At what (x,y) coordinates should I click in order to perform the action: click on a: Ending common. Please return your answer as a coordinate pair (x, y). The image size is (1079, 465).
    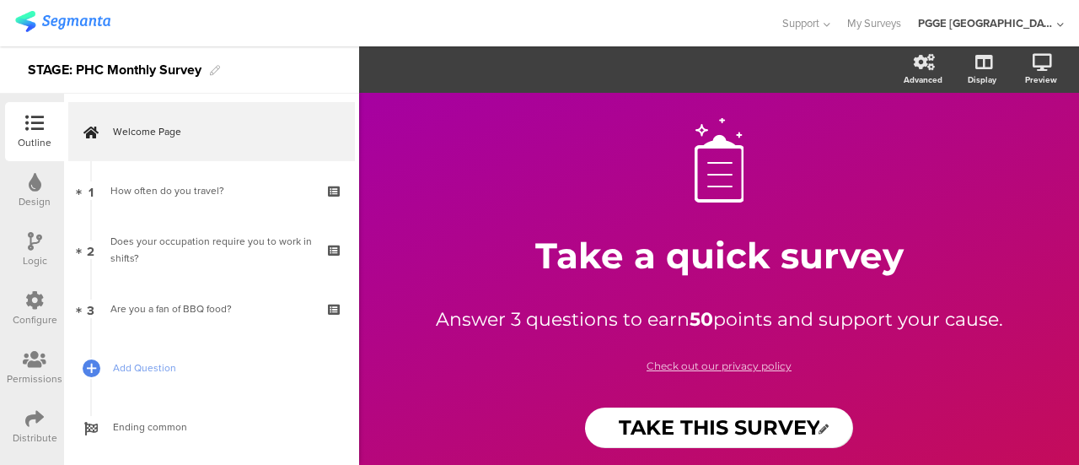
    Looking at the image, I should click on (212, 427).